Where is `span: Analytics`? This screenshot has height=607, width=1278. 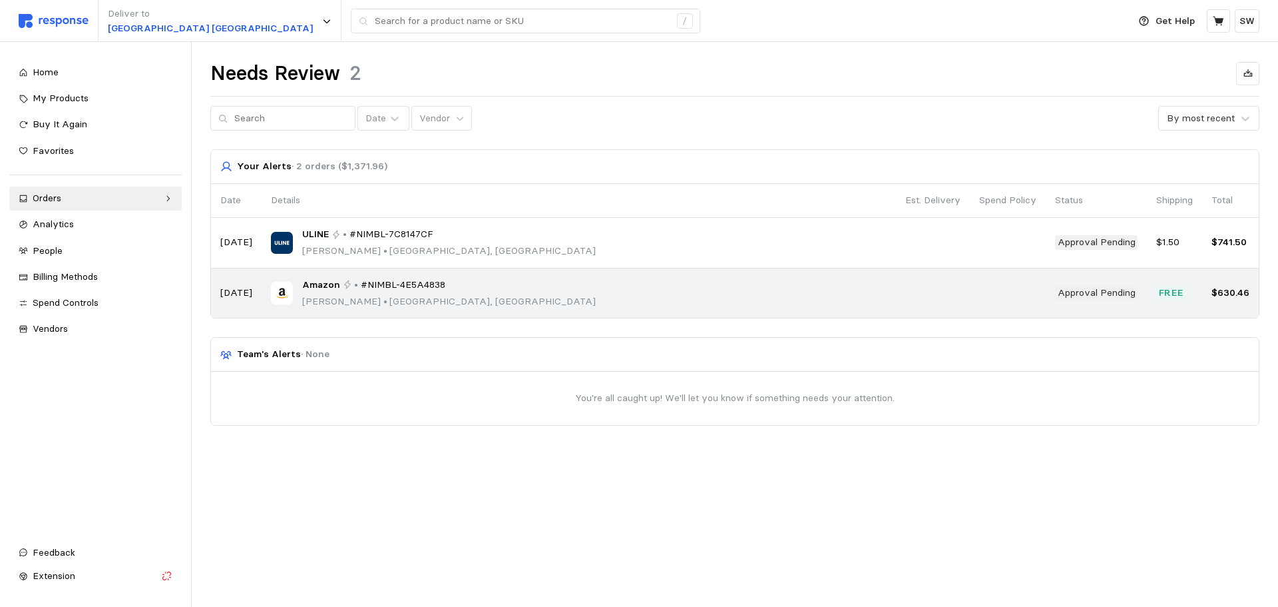
span: Analytics is located at coordinates (53, 224).